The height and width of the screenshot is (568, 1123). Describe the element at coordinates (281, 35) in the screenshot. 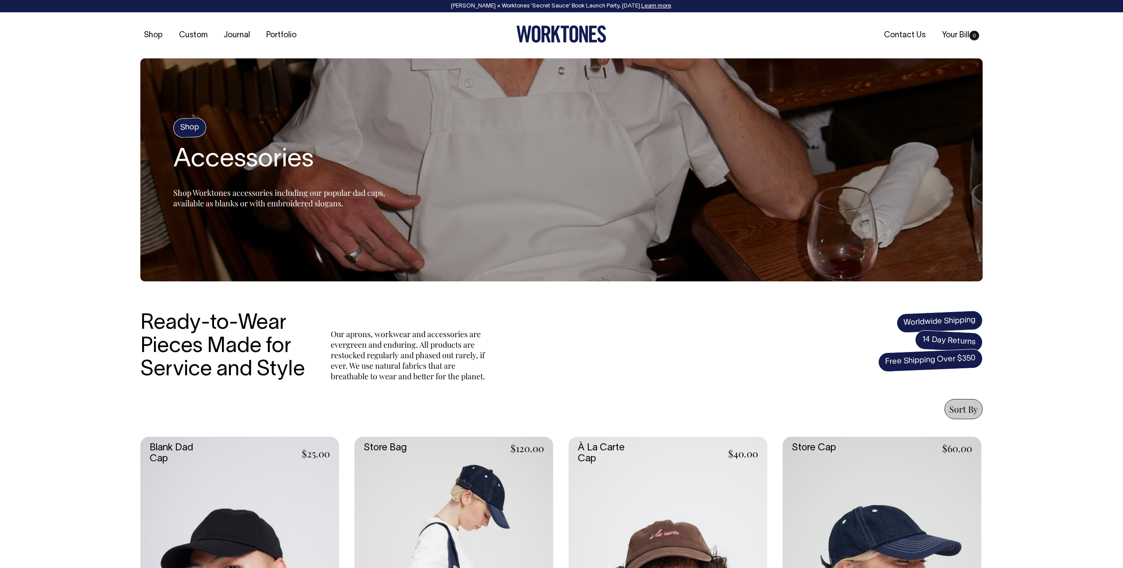

I see `a: Portfolio` at that location.